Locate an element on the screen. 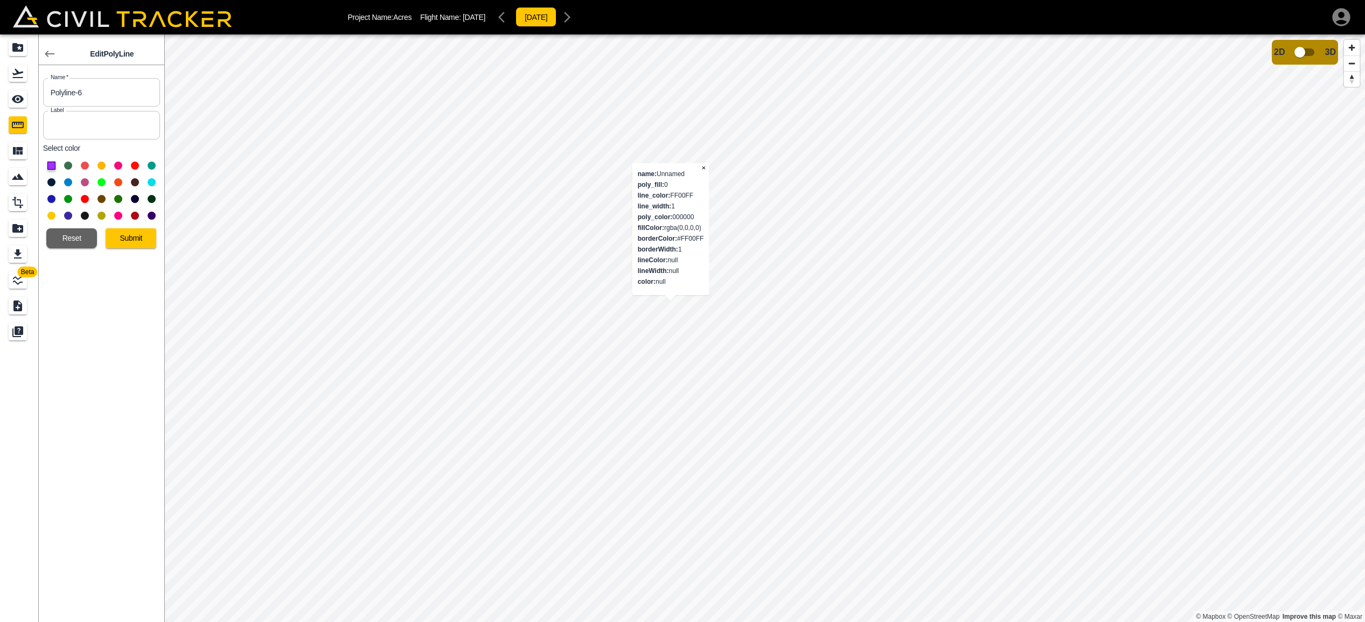 The height and width of the screenshot is (622, 1365). button: Close popup is located at coordinates (704, 167).